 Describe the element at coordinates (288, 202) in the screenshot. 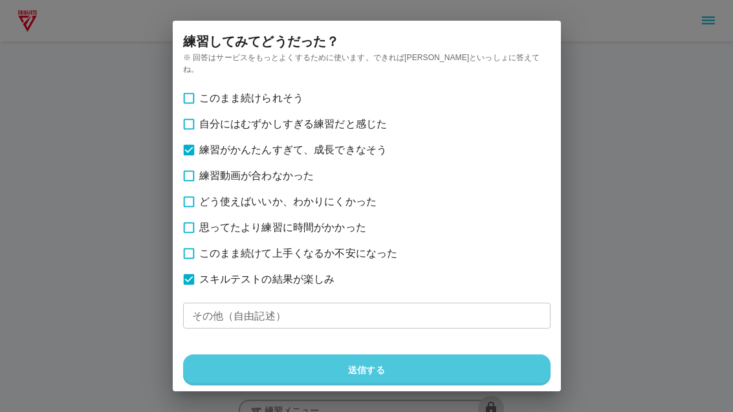

I see `span: どう使えばいいか、わかりにくかった` at that location.